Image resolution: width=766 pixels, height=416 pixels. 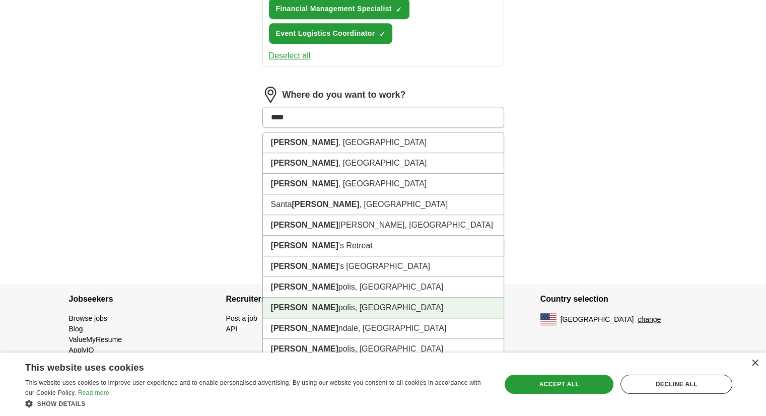 I want to click on a: Browse jobs, so click(x=88, y=318).